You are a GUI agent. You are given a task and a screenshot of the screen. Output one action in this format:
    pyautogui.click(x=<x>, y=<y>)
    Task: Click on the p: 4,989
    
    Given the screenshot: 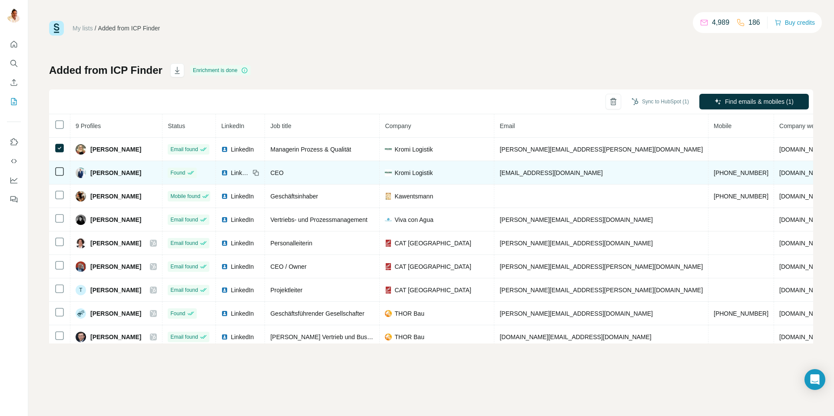 What is the action you would take?
    pyautogui.click(x=721, y=23)
    